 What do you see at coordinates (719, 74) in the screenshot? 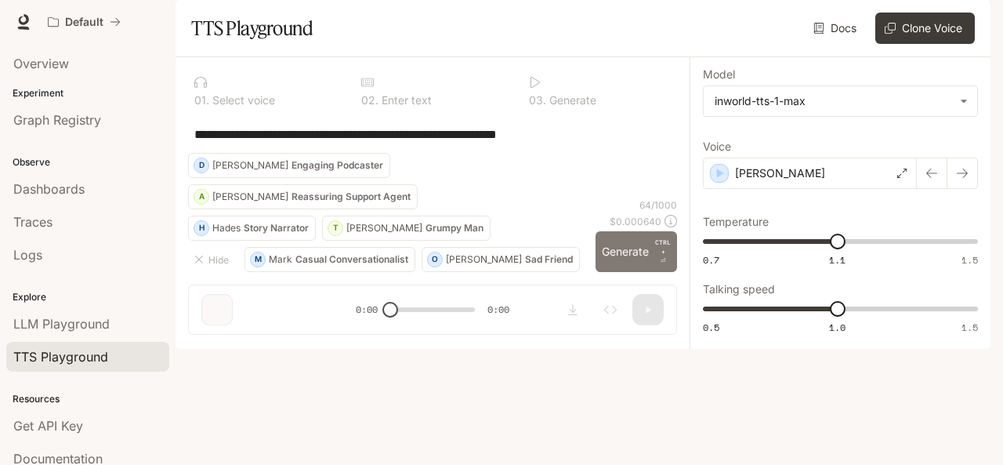
I see `p: Model` at bounding box center [719, 74].